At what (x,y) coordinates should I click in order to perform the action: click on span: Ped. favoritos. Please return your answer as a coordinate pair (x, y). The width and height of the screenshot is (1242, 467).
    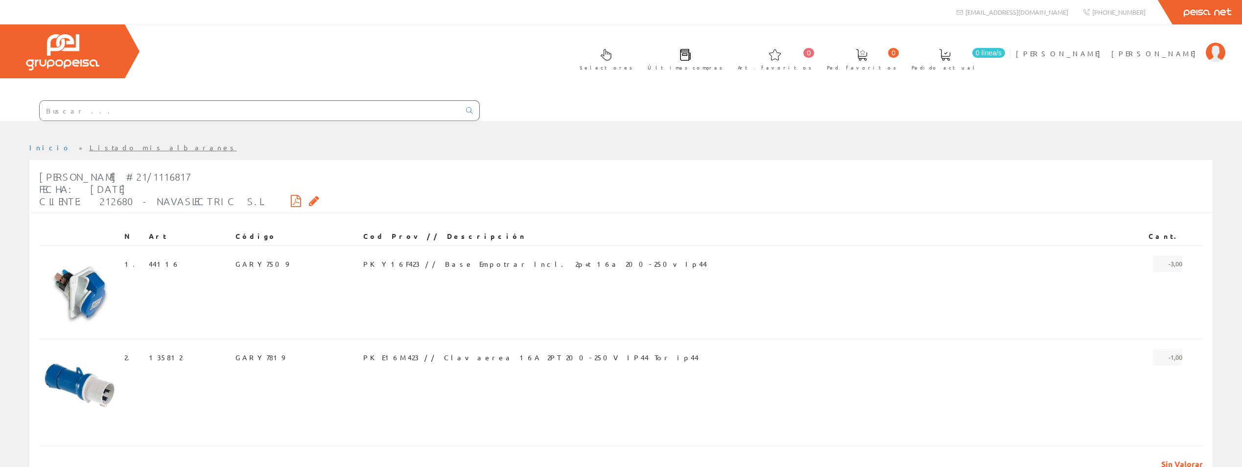
    Looking at the image, I should click on (862, 68).